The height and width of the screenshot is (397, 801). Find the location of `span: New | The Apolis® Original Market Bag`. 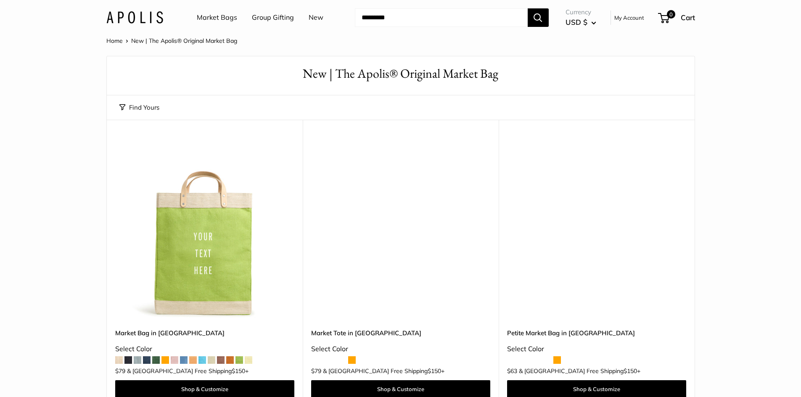

span: New | The Apolis® Original Market Bag is located at coordinates (184, 41).